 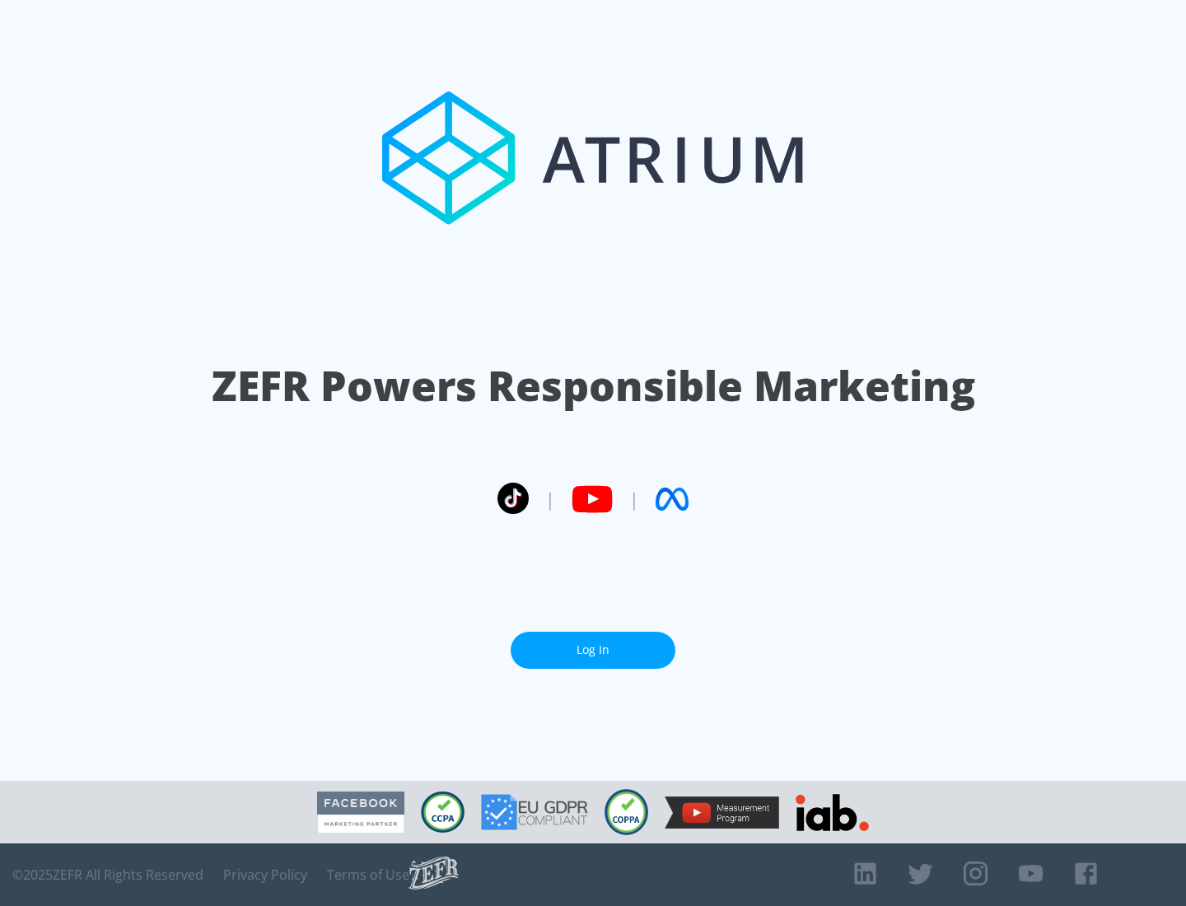 What do you see at coordinates (722, 812) in the screenshot?
I see `img: YouTube Measurement Program` at bounding box center [722, 812].